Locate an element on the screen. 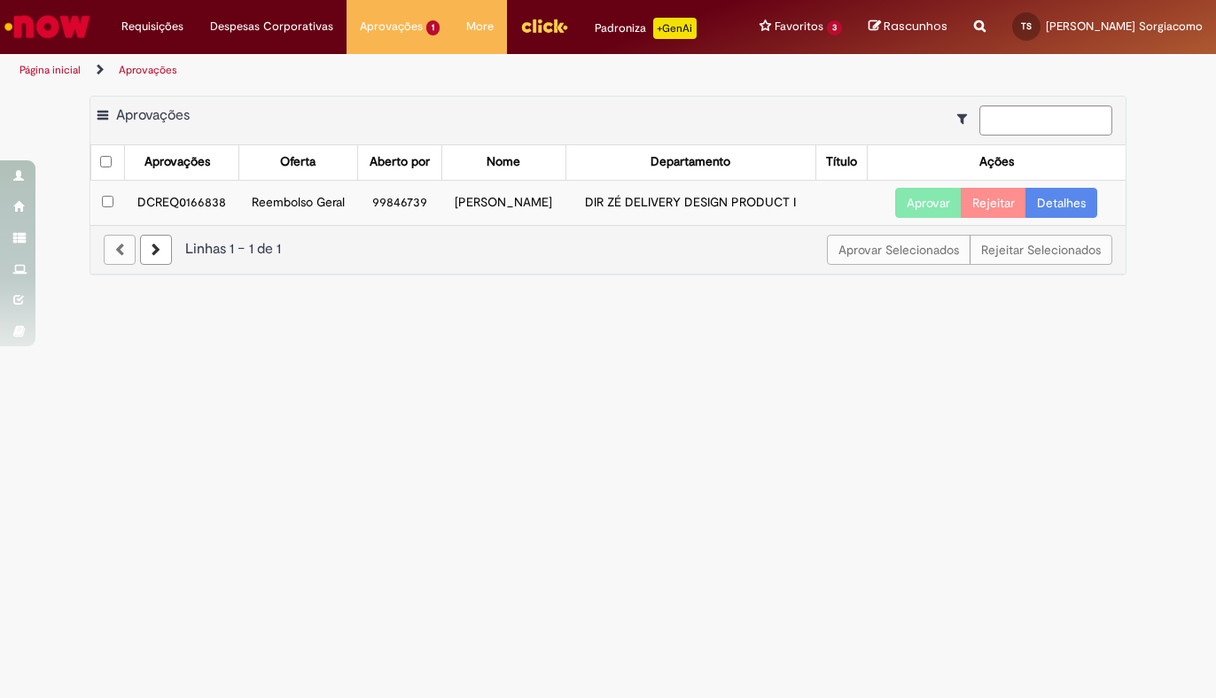 The width and height of the screenshot is (1216, 698). span: Despesas Corporativas is located at coordinates (271, 27).